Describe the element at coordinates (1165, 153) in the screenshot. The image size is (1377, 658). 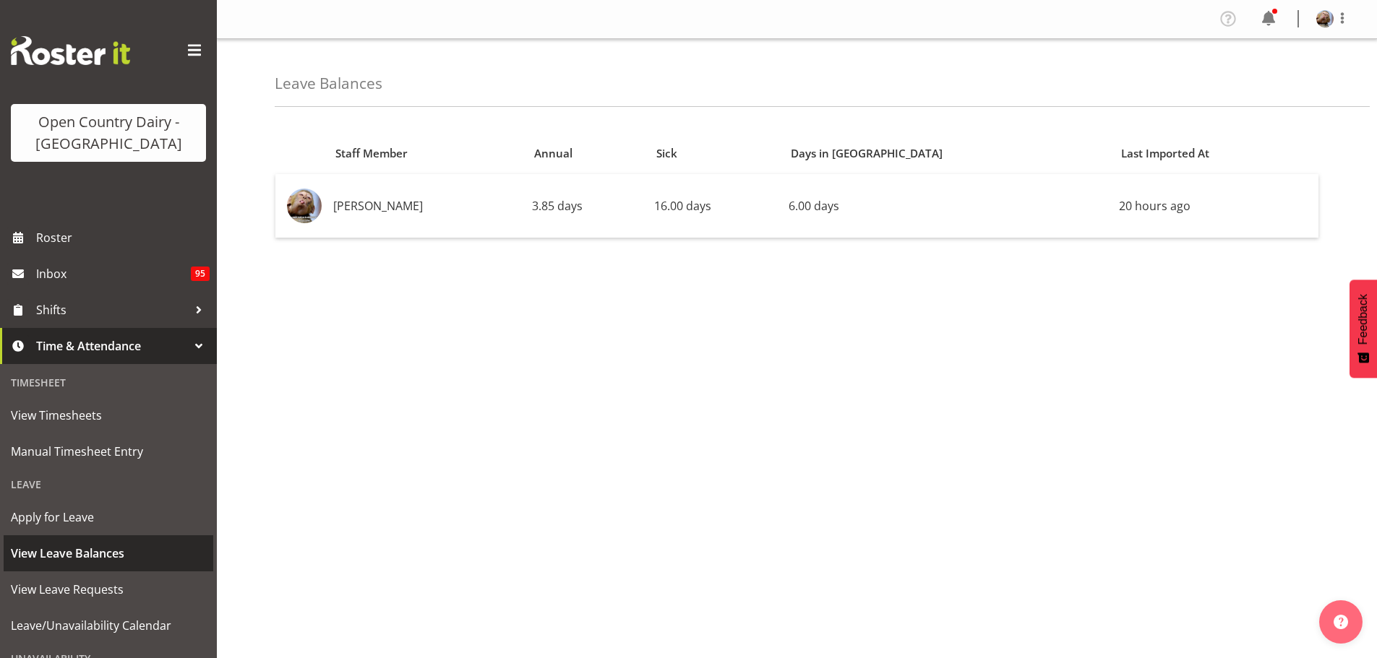
I see `span: Last Imported At` at that location.